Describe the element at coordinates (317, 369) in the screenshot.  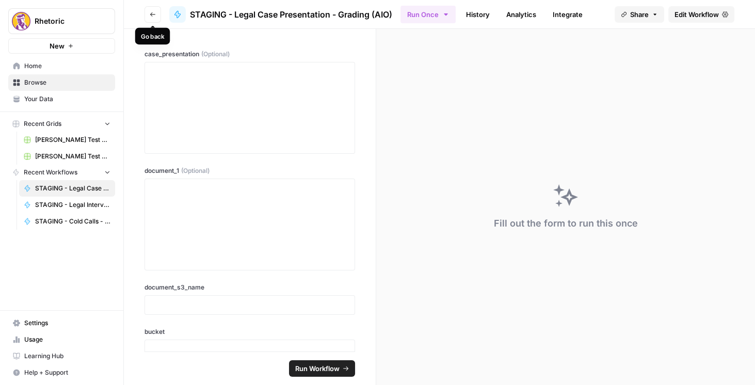
I see `span: Run Workflow` at that location.